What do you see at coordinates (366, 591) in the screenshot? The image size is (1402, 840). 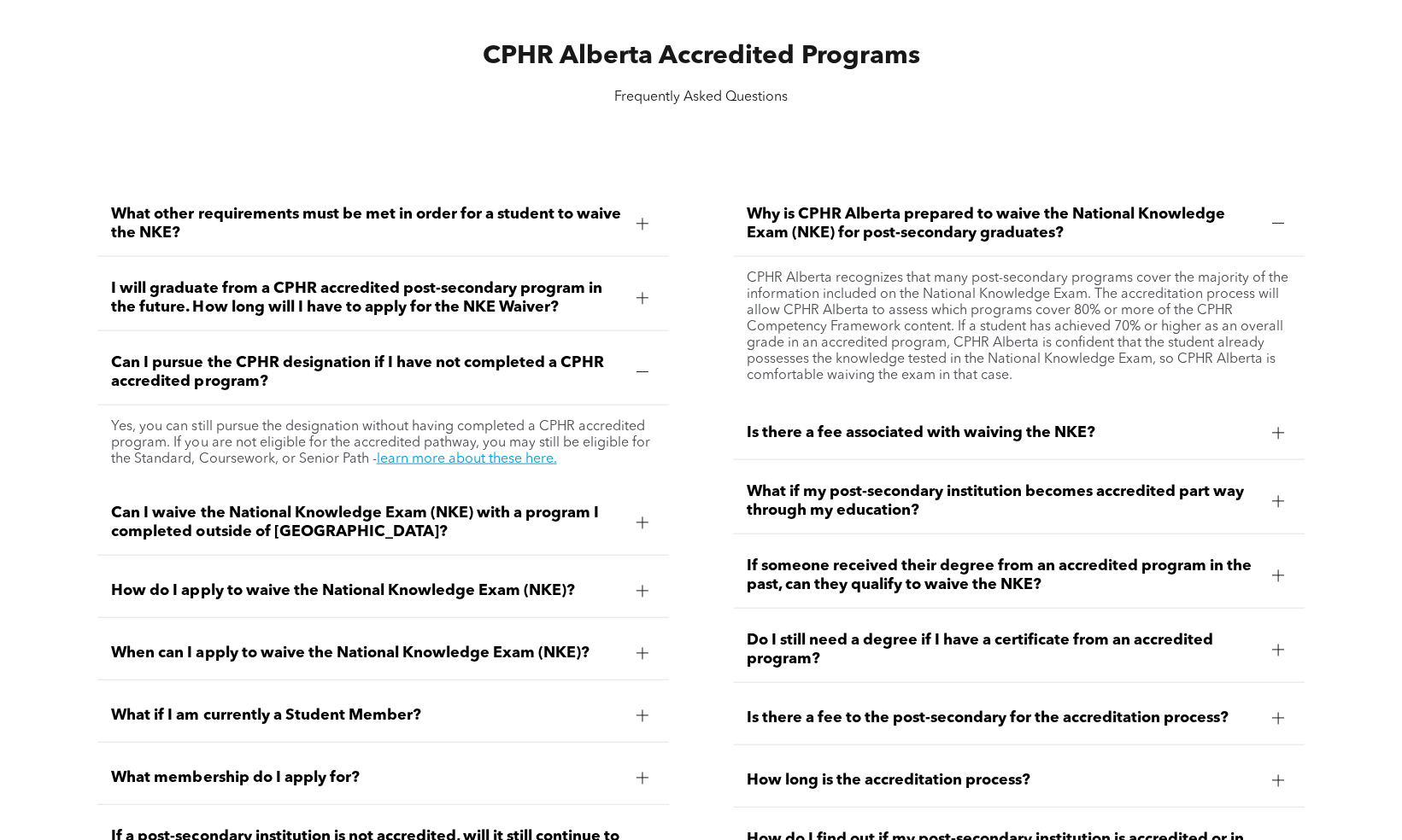 I see `span: How do I apply to waive the National Knowledge Exam (NKE)?` at bounding box center [366, 591].